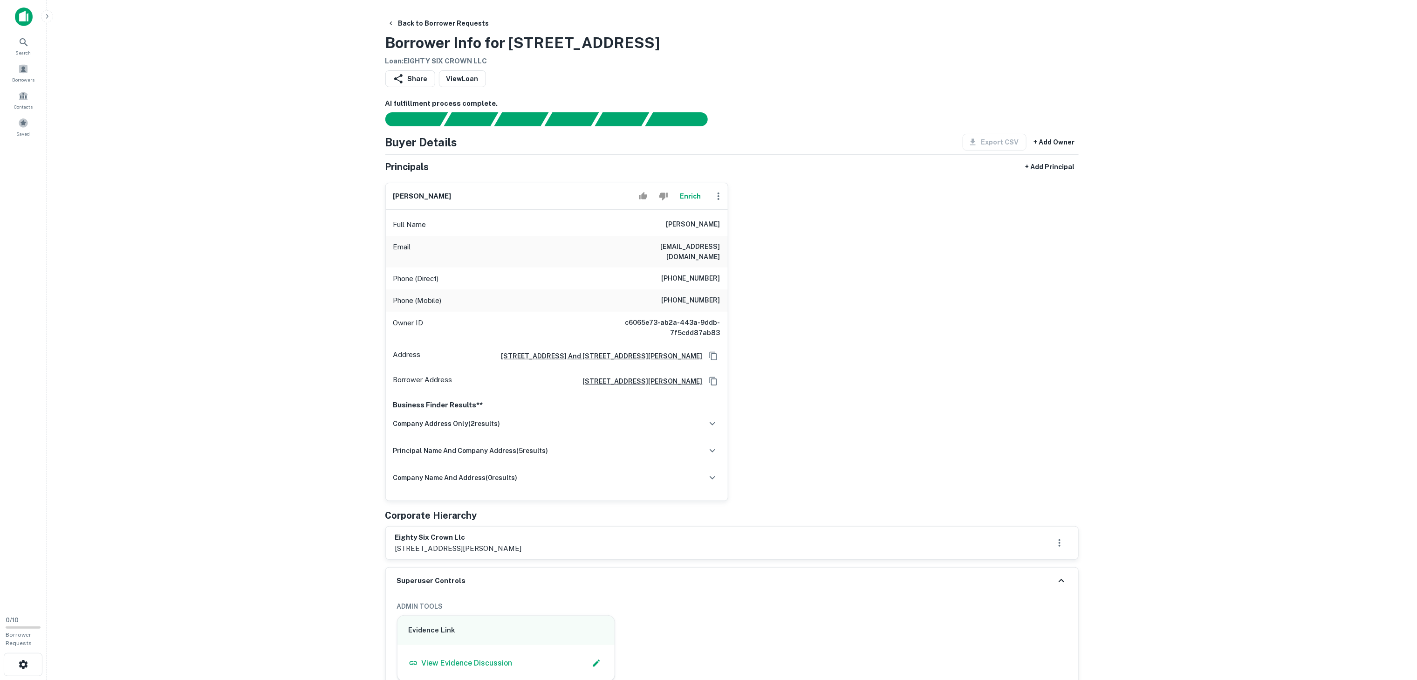  Describe the element at coordinates (447, 424) in the screenshot. I see `h6: company address only ( 2 results)` at that location.